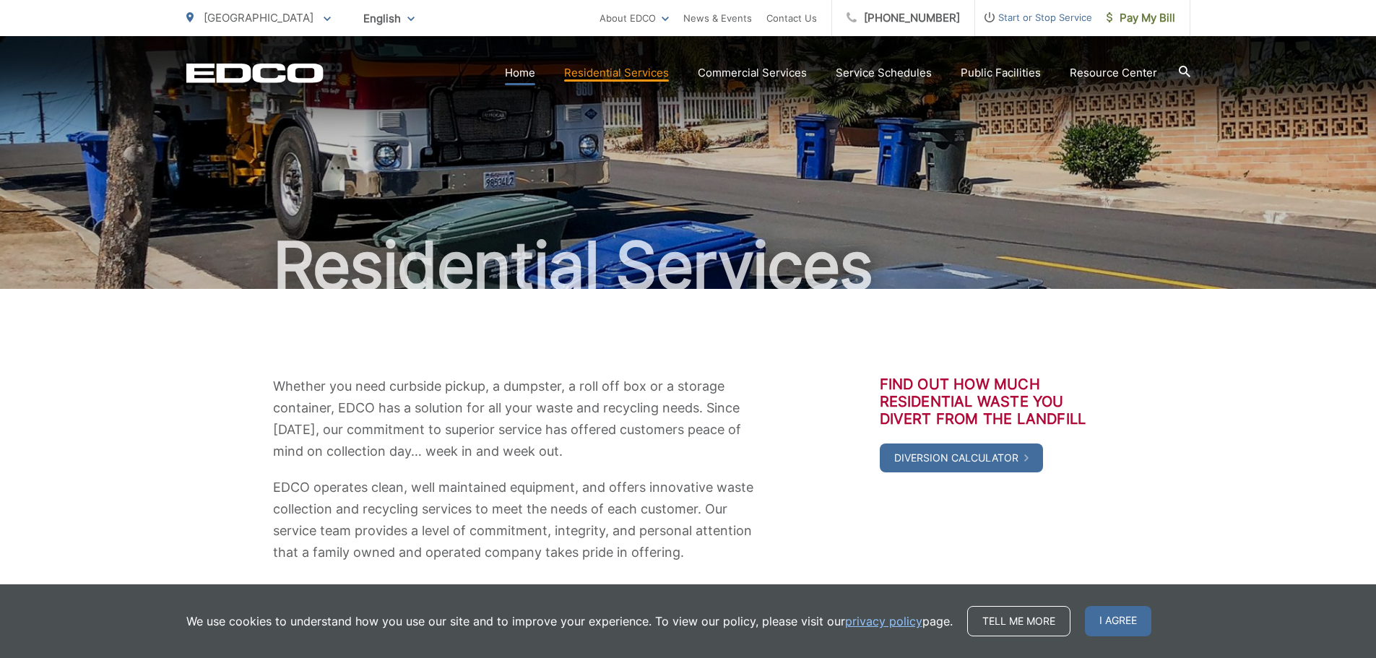 The image size is (1376, 658). I want to click on a: privacy policy, so click(883, 621).